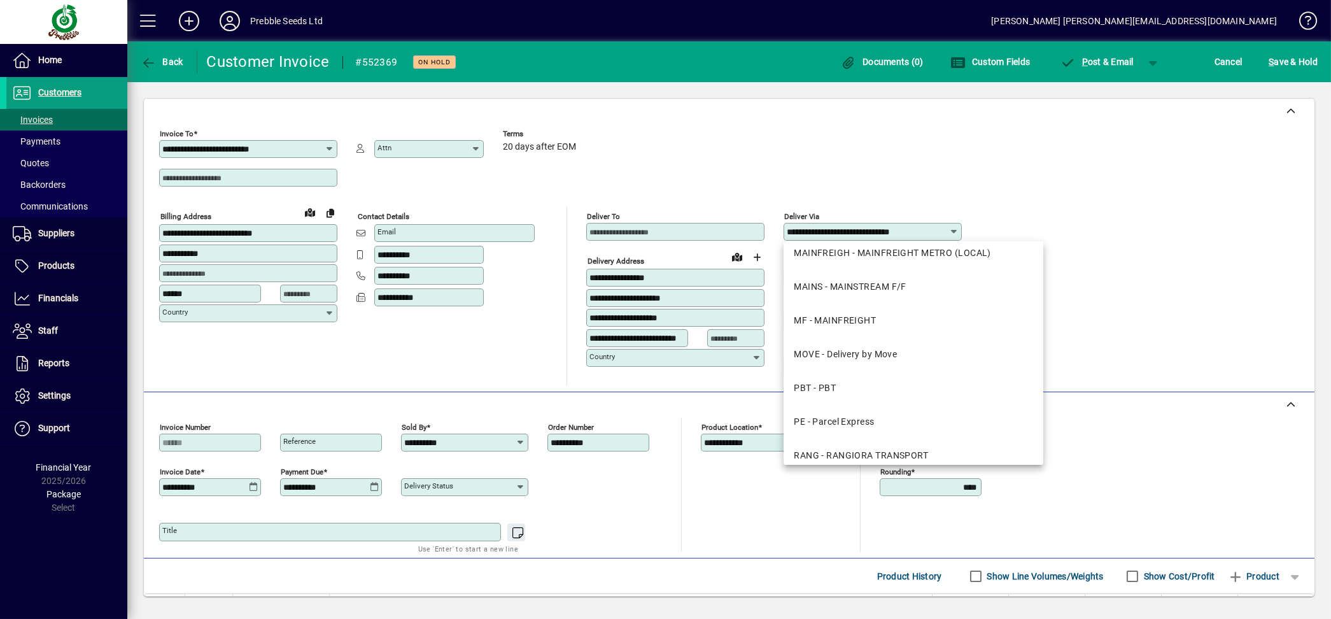 The width and height of the screenshot is (1331, 619). I want to click on mat-label: Rounding, so click(895, 472).